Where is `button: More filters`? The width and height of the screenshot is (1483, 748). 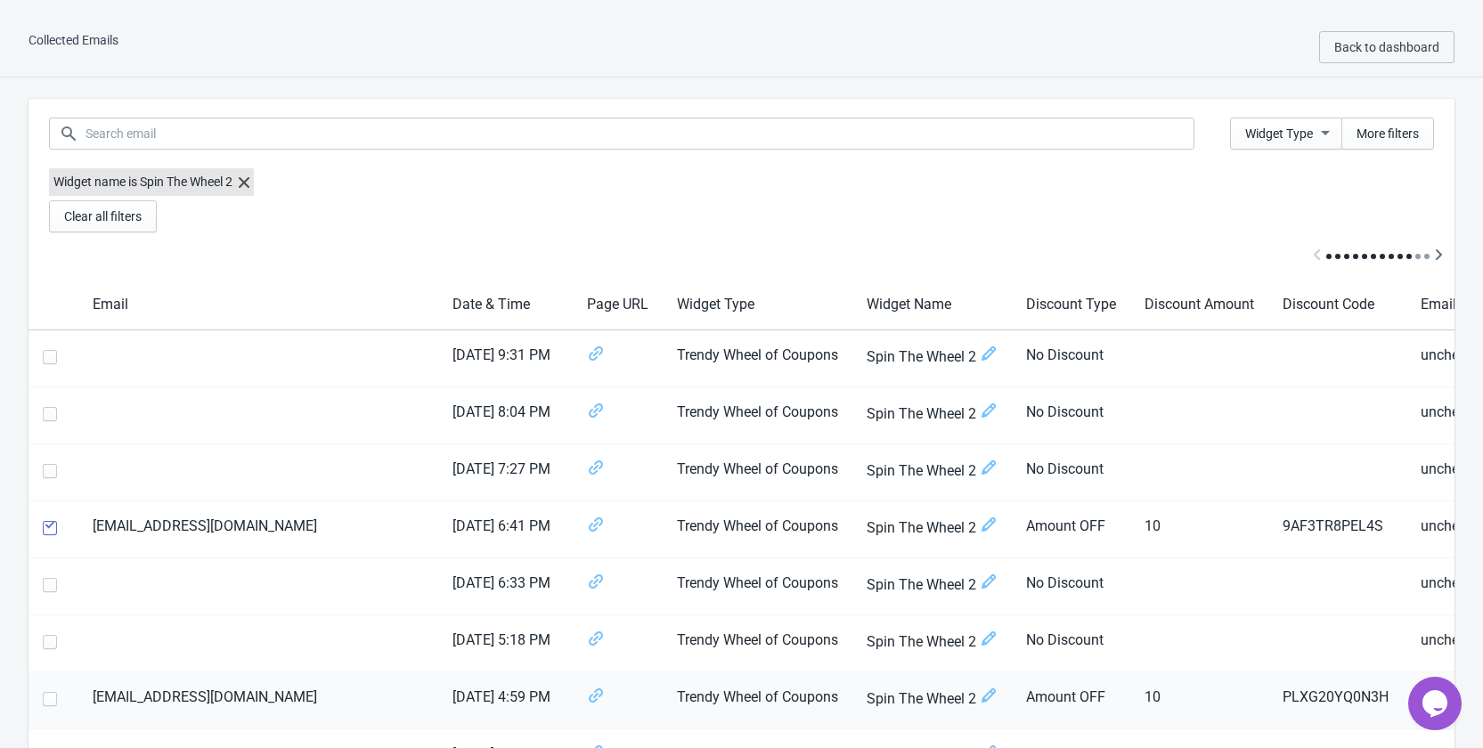 button: More filters is located at coordinates (1388, 134).